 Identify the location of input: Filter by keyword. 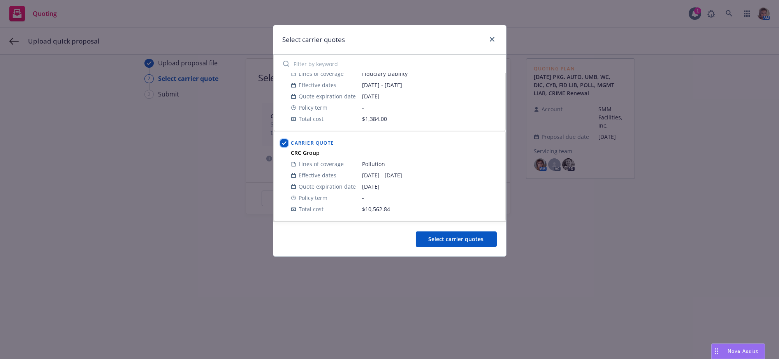
(390, 64).